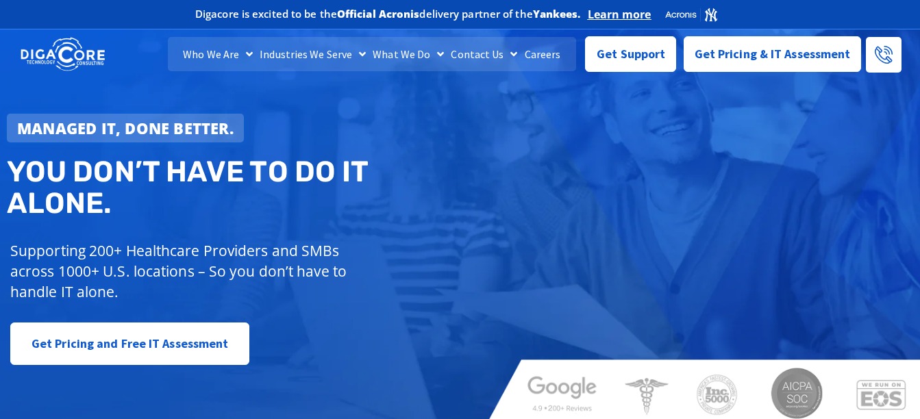  What do you see at coordinates (691, 14) in the screenshot?
I see `img: Acronis` at bounding box center [691, 14].